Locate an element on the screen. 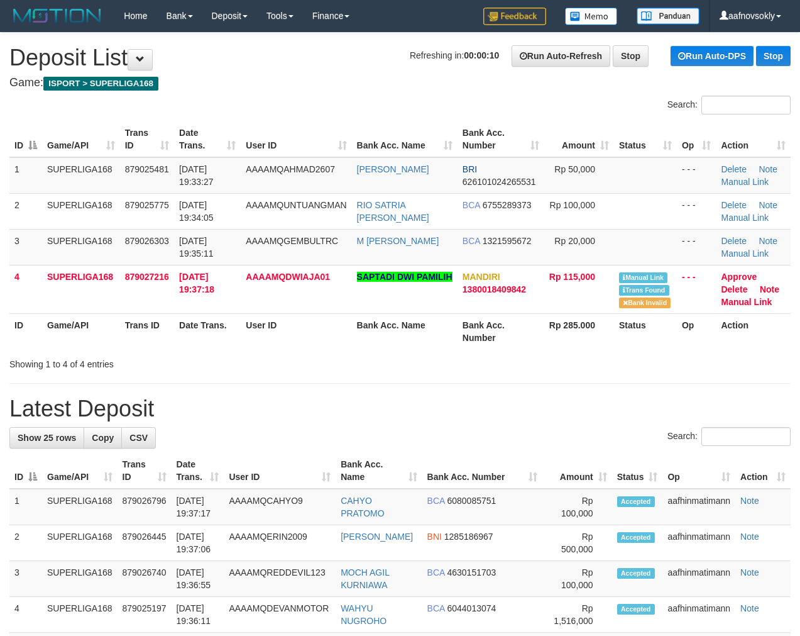 Image resolution: width=800 pixels, height=636 pixels. th: Bank Acc. Name is located at coordinates (405, 331).